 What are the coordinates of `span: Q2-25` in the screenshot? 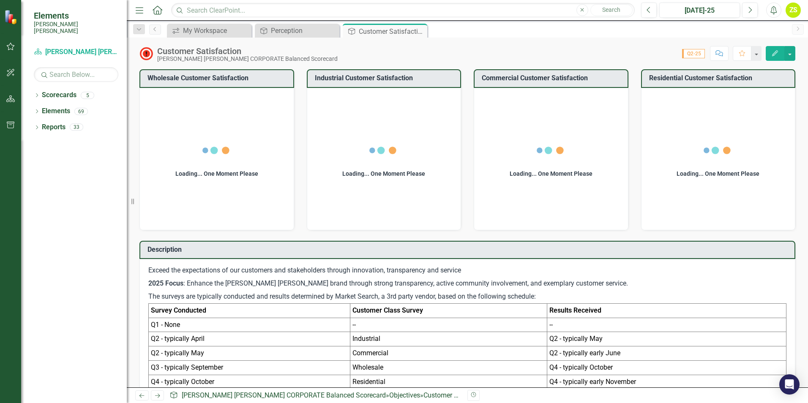 It's located at (693, 54).